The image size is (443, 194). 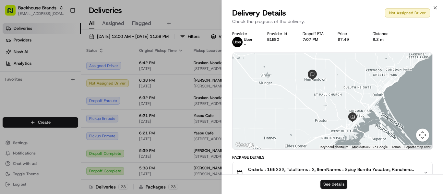 What do you see at coordinates (315, 40) in the screenshot?
I see `div: 7:07 PM` at bounding box center [315, 40].